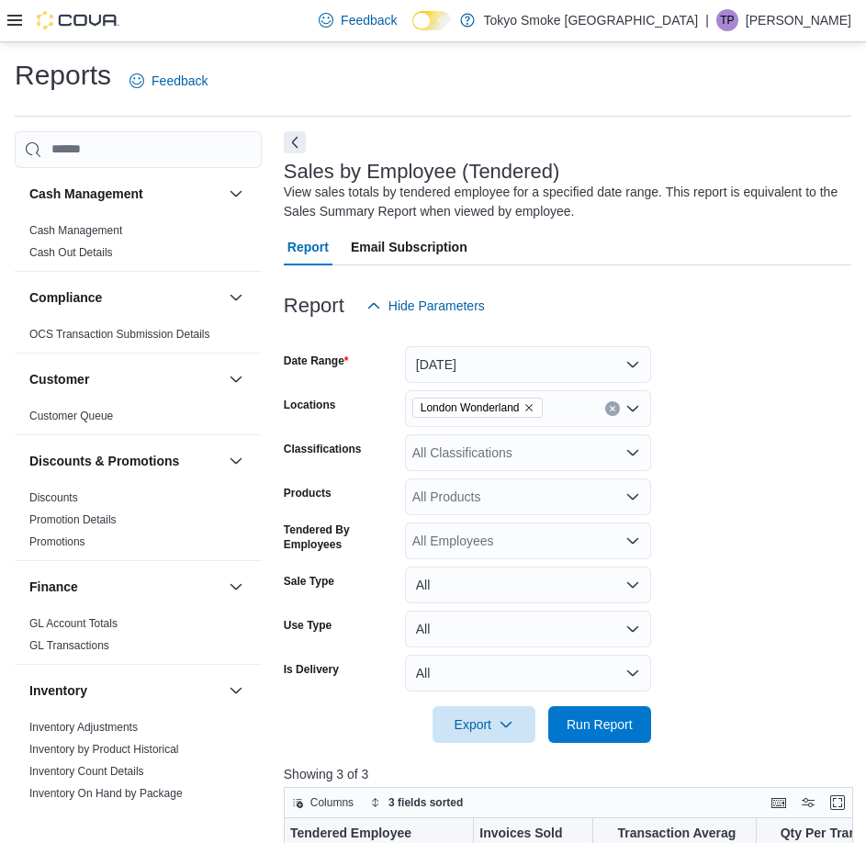  Describe the element at coordinates (307, 625) in the screenshot. I see `label: Use Type` at that location.